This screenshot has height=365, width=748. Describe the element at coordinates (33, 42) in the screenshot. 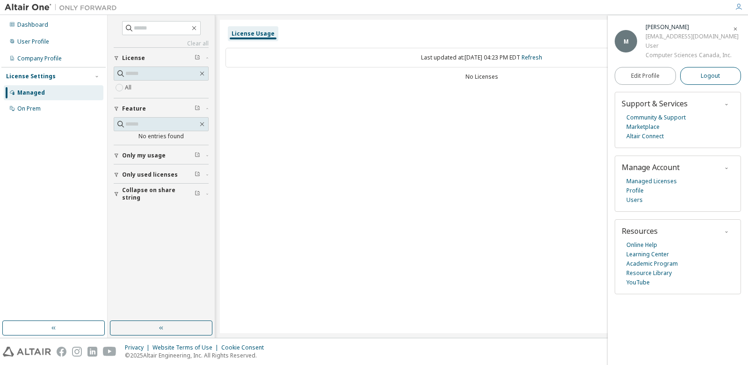

I see `div: User Profile` at that location.